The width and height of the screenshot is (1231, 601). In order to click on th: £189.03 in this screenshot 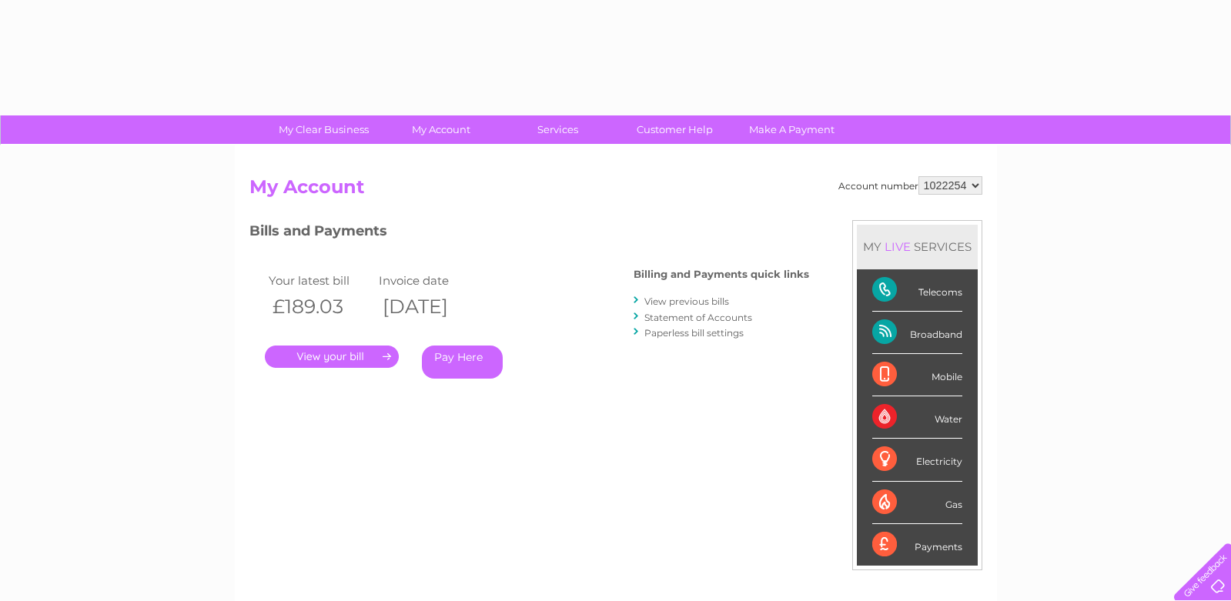, I will do `click(320, 307)`.